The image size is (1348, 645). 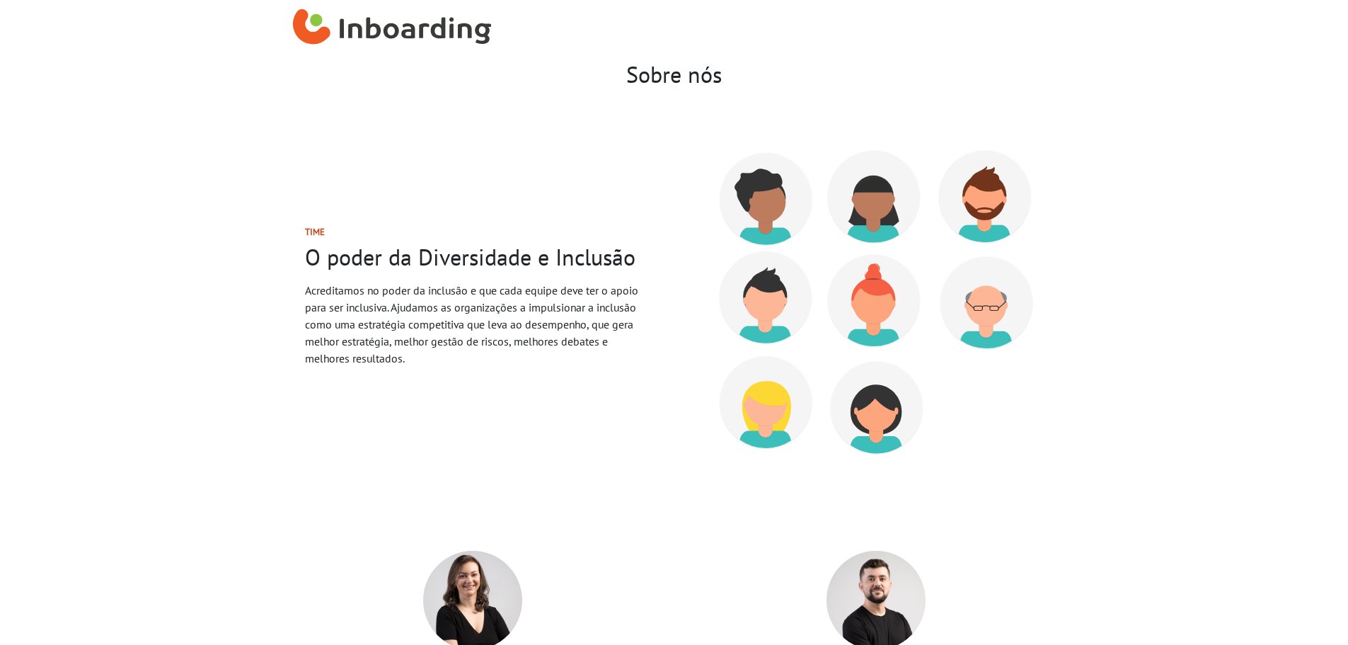 What do you see at coordinates (473, 324) in the screenshot?
I see `p: Acreditamos no poder da inclusão e que cada equipe deve ter o apoio para ser inclusiva. Ajudamos ...` at bounding box center [473, 324].